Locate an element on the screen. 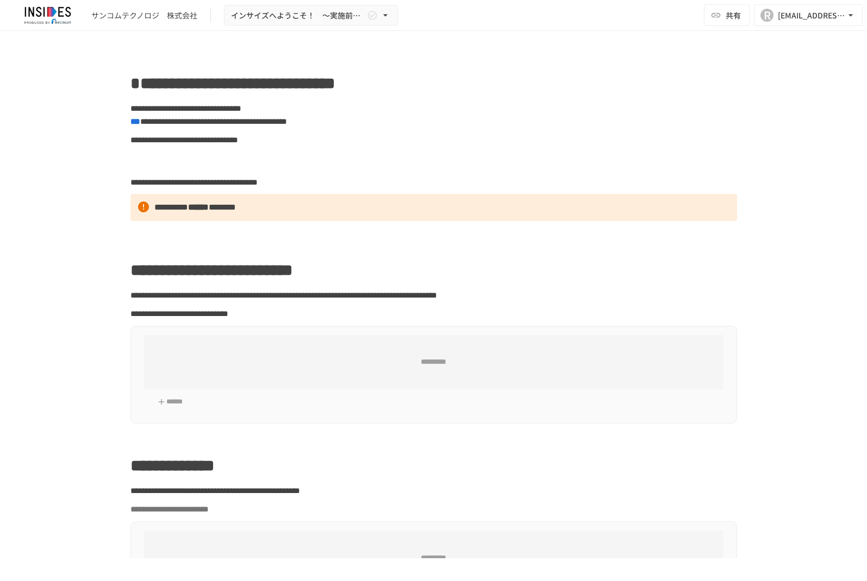 This screenshot has height=581, width=867. button: インサイズへようこそ！ ～実施前のご案内～ is located at coordinates (311, 15).